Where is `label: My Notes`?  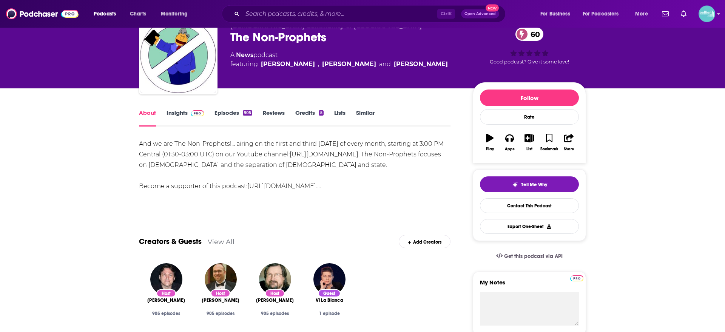
label: My Notes is located at coordinates (530, 285).